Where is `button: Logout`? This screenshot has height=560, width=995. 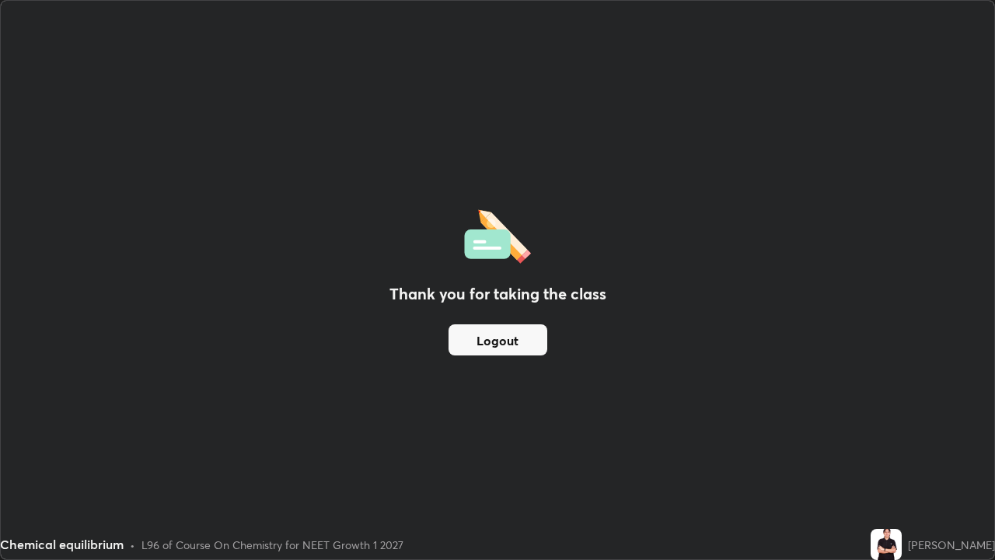
button: Logout is located at coordinates (498, 340).